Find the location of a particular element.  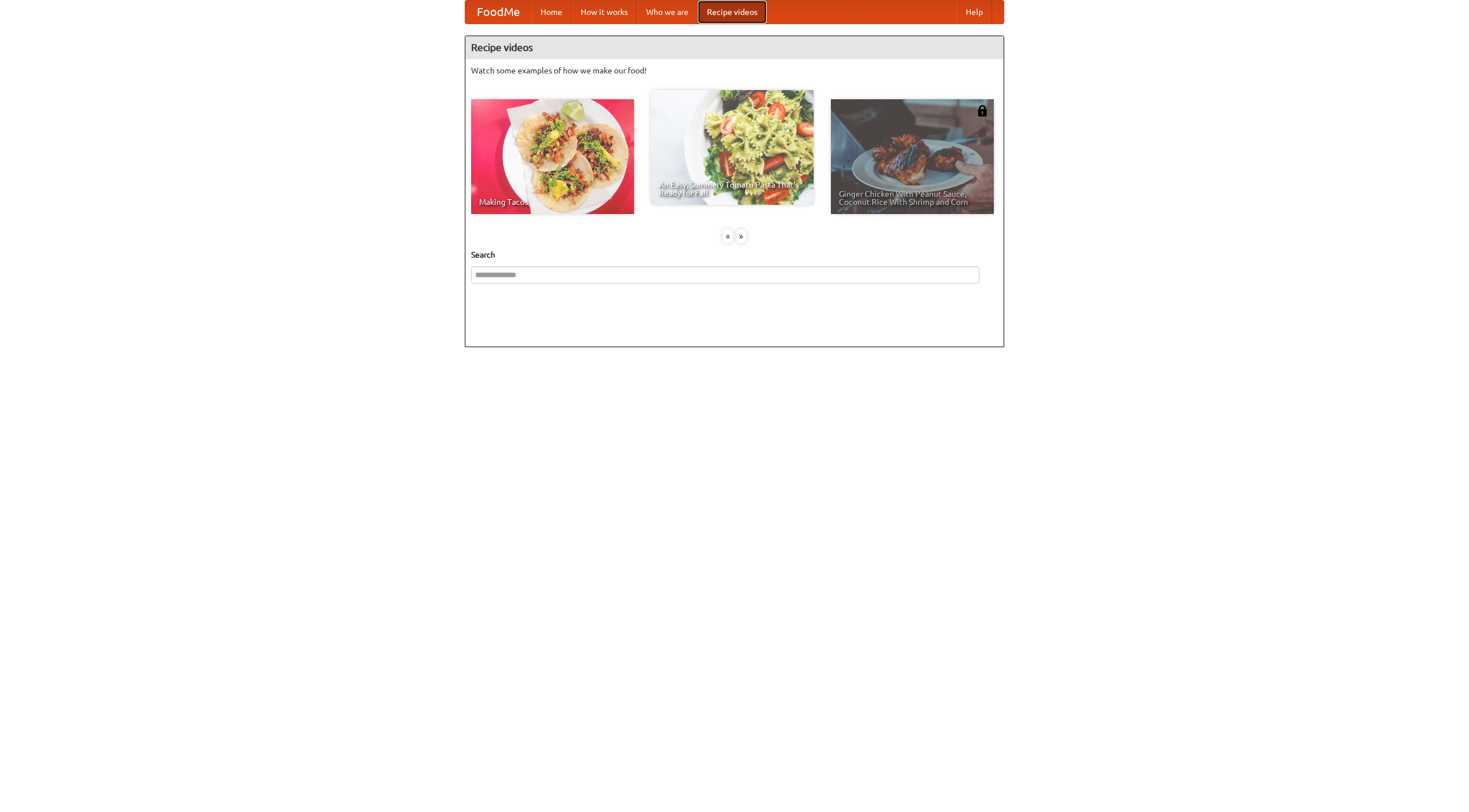

a: FoodMe is located at coordinates (499, 12).